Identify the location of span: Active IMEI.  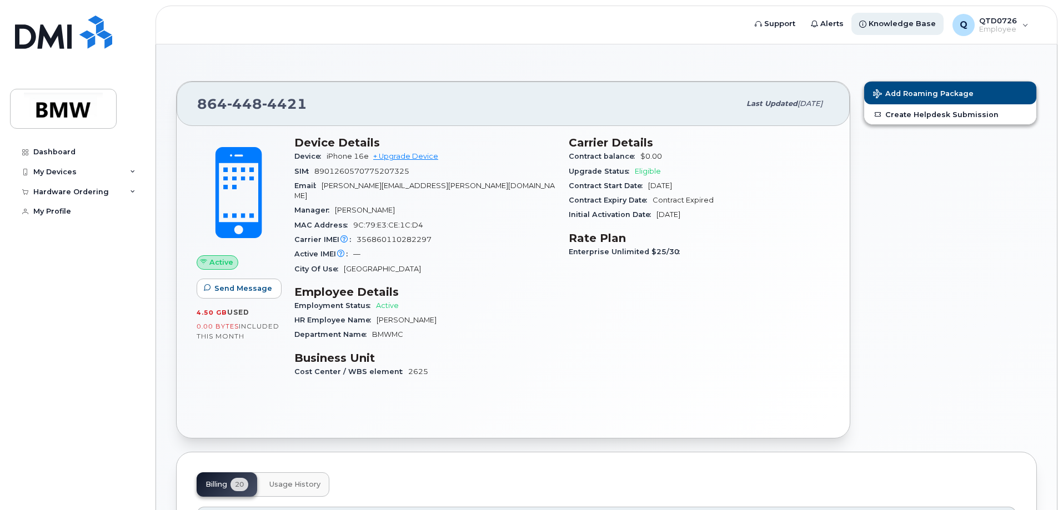
(324, 254).